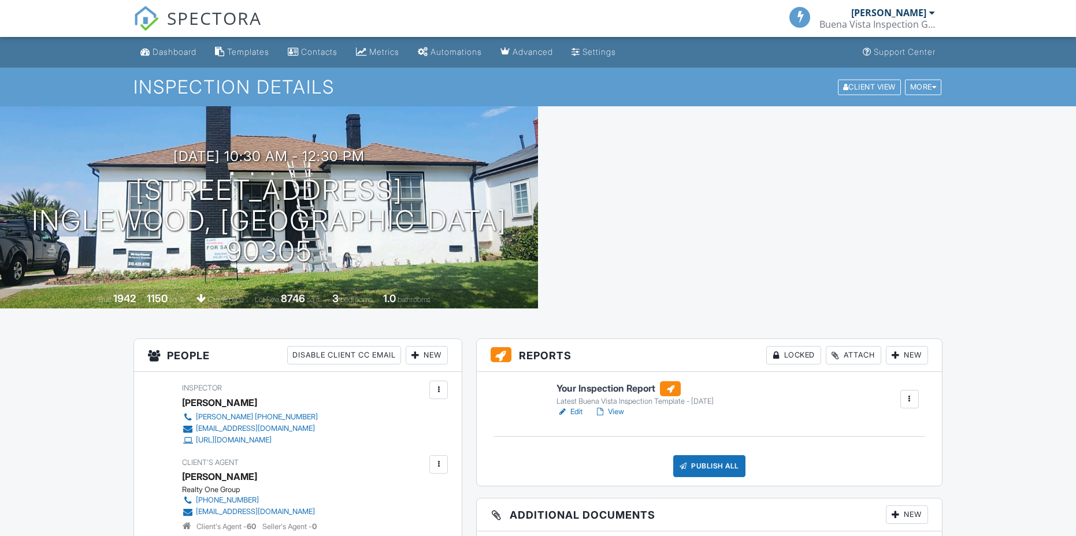  What do you see at coordinates (899, 52) in the screenshot?
I see `a: Support Center` at bounding box center [899, 52].